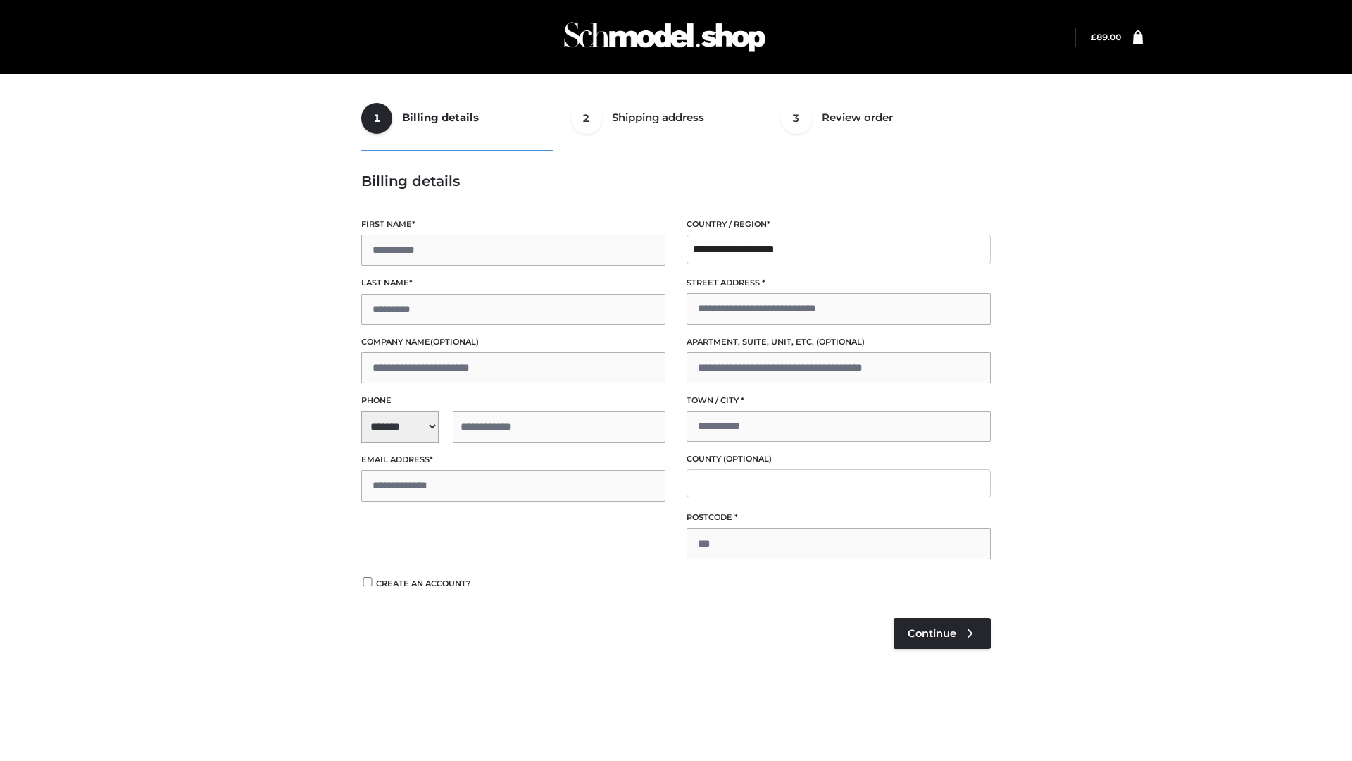 This screenshot has width=1352, height=761. What do you see at coordinates (513, 282) in the screenshot?
I see `label: Last name` at bounding box center [513, 282].